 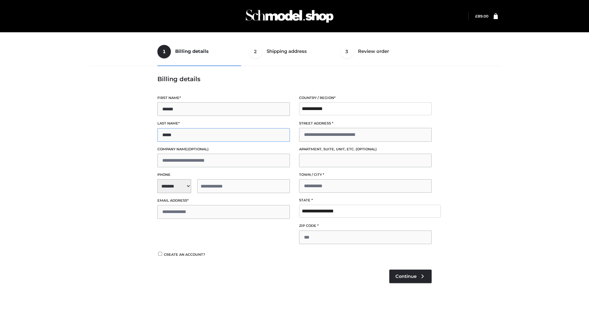 What do you see at coordinates (160, 253) in the screenshot?
I see `input: Create an account?` at bounding box center [160, 253].